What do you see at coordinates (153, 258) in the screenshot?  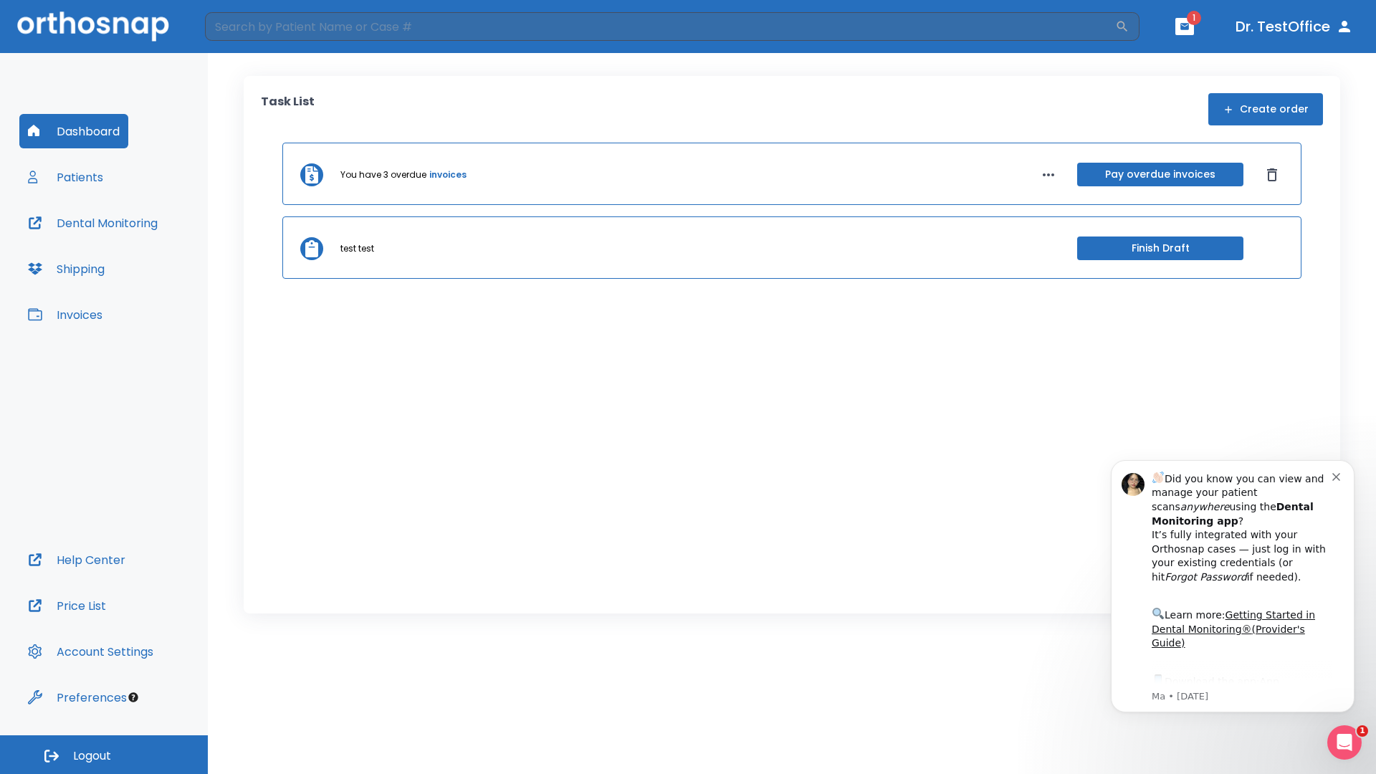 I see `p: Message from Ma, sent 2w ago` at bounding box center [153, 258].